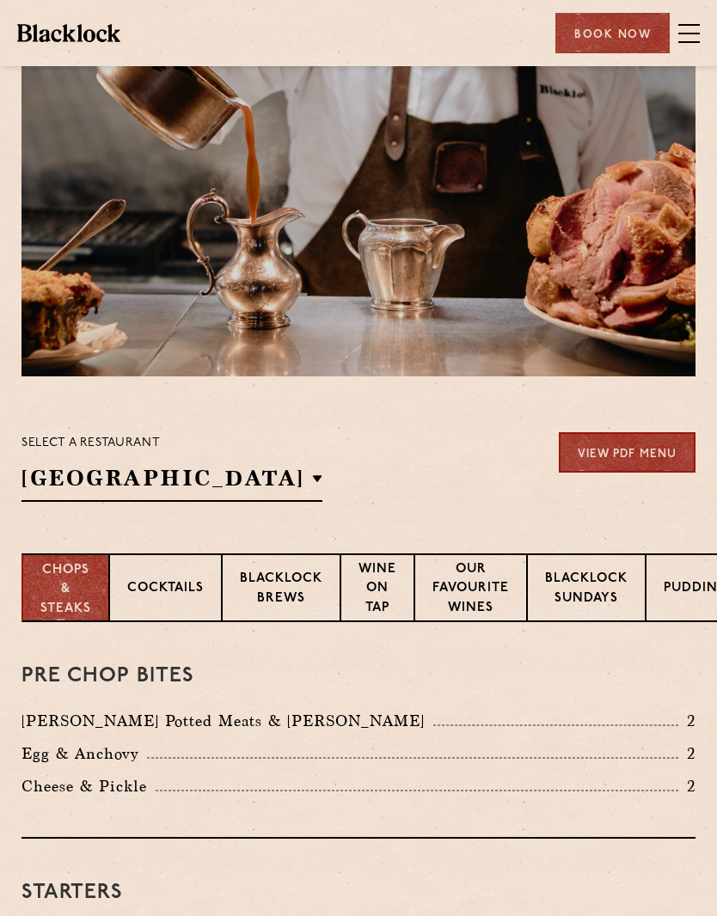  What do you see at coordinates (377, 590) in the screenshot?
I see `p: Wine on Tap` at bounding box center [377, 590].